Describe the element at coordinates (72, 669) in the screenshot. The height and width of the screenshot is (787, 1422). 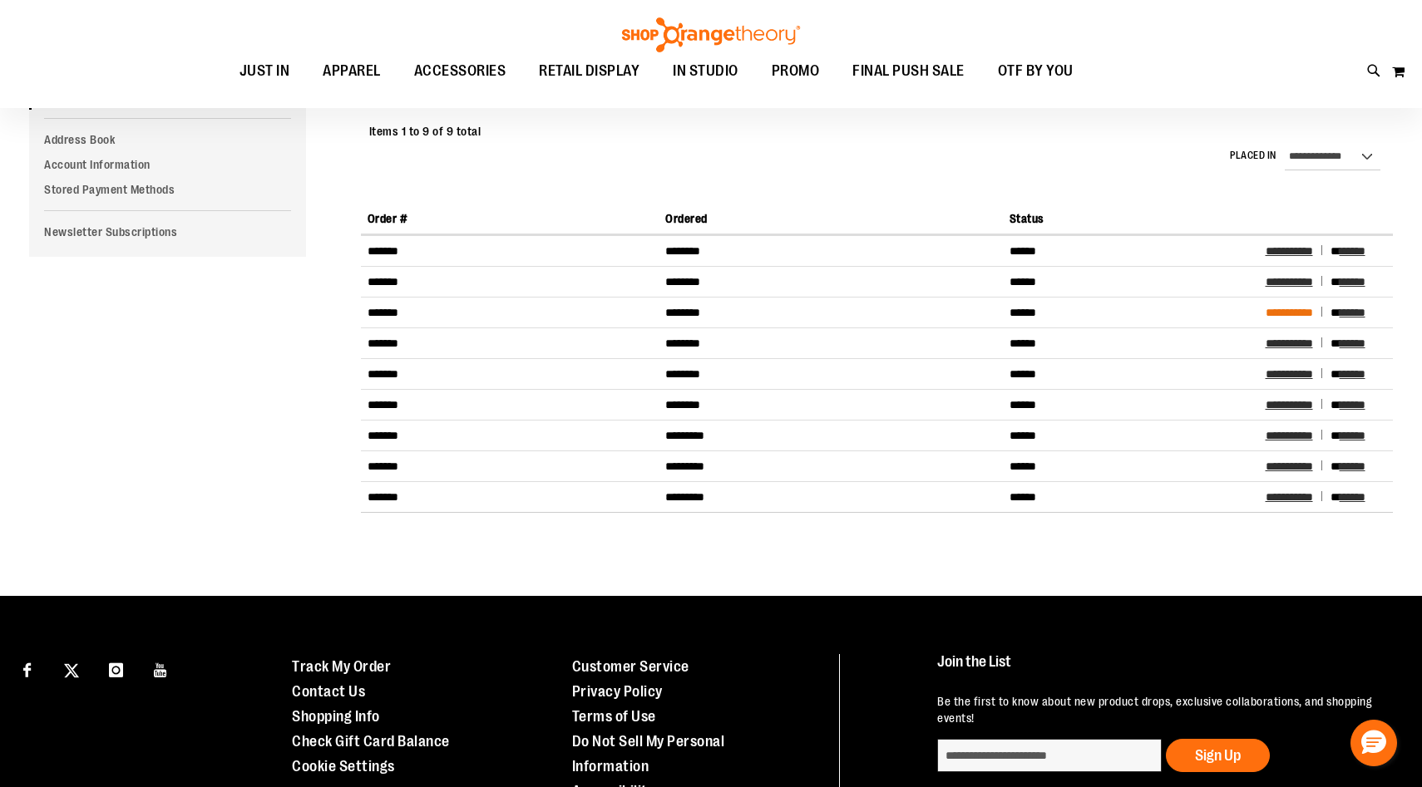
I see `a: Visit our X page` at that location.